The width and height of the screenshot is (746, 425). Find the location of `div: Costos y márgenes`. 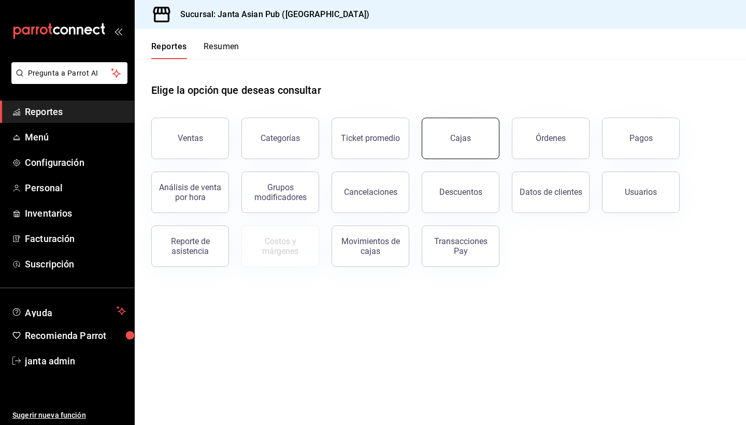

div: Costos y márgenes is located at coordinates (280, 246).